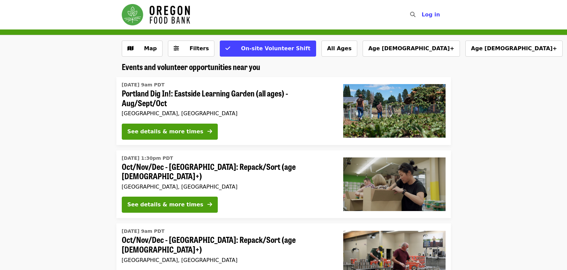  Describe the element at coordinates (431, 15) in the screenshot. I see `button: Log in` at that location.